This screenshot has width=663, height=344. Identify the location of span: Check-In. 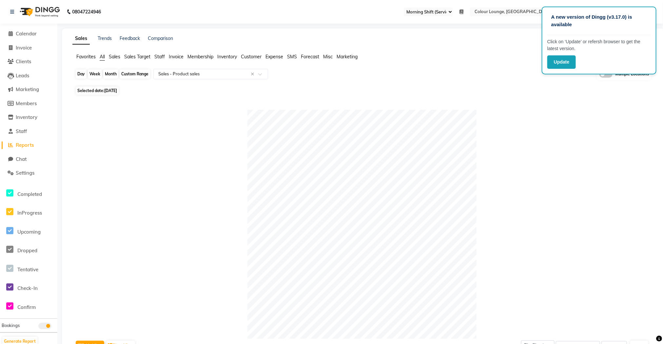
(28, 288).